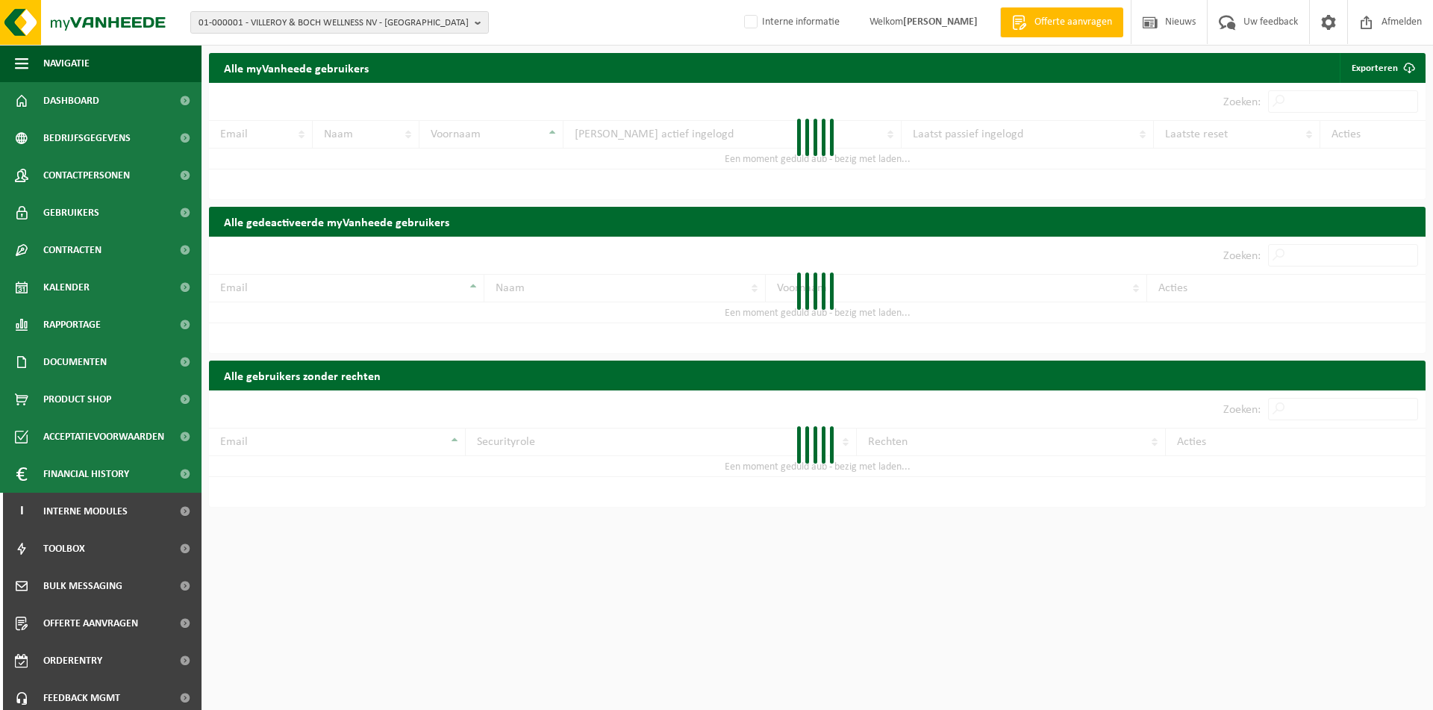  What do you see at coordinates (296, 67) in the screenshot?
I see `h2: Alle myVanheede gebruikers` at bounding box center [296, 67].